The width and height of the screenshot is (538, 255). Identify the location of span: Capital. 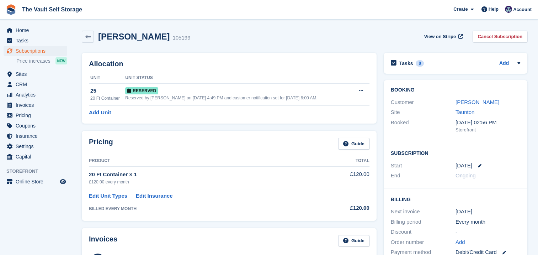
(37, 156).